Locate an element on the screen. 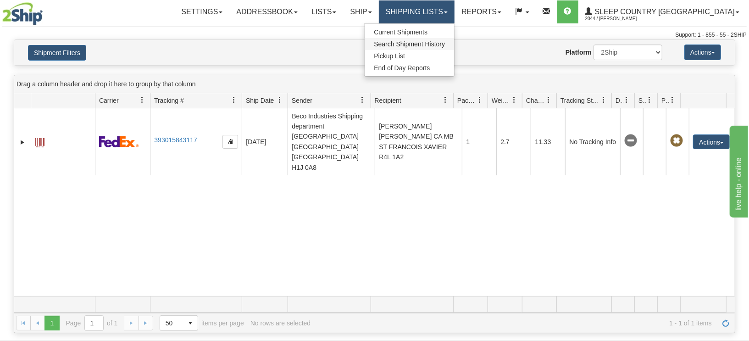 This screenshot has height=341, width=749. span: Delivery Status is located at coordinates (619, 100).